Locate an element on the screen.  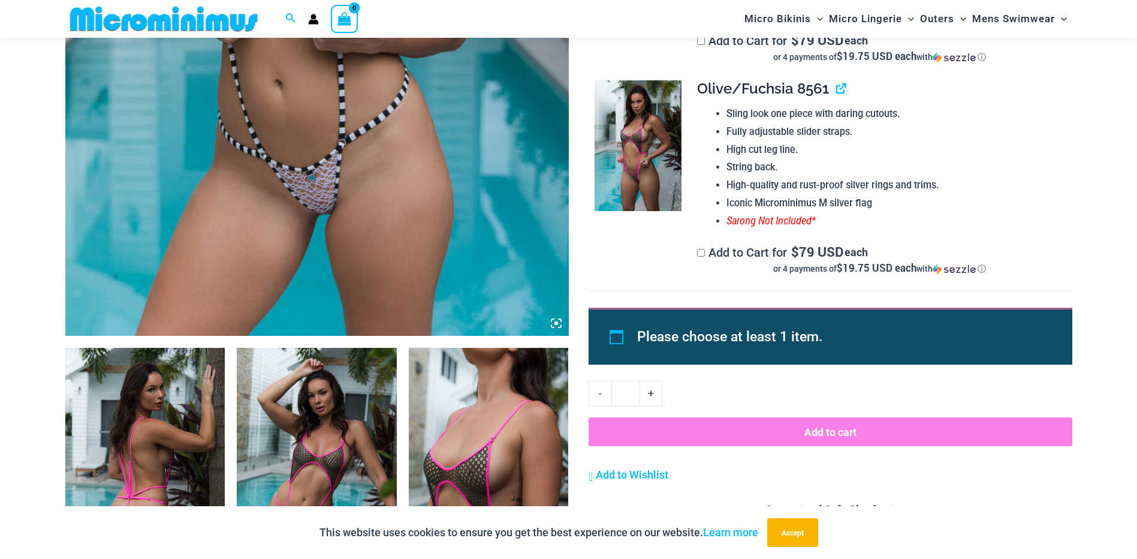
span: Micro Bikinis is located at coordinates (777, 19).